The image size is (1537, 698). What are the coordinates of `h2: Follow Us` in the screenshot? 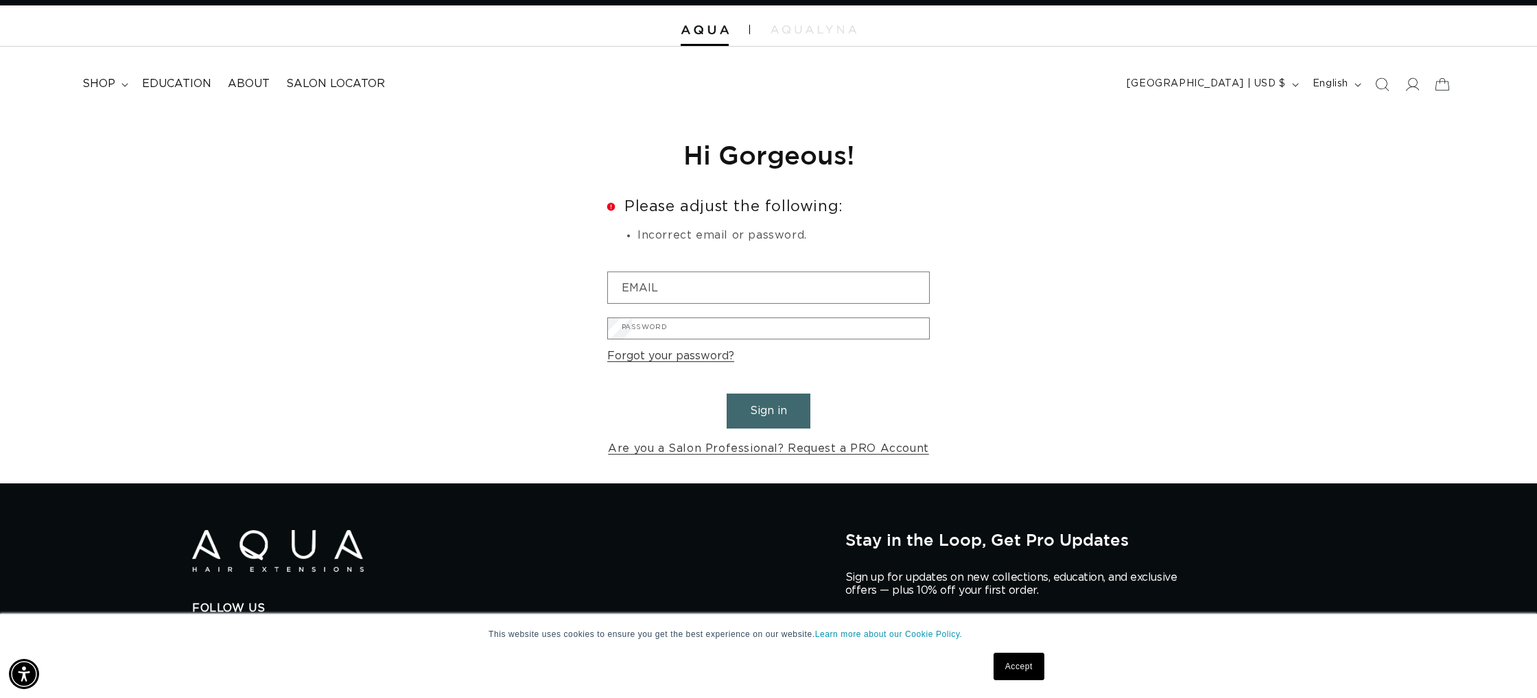 It's located at (508, 608).